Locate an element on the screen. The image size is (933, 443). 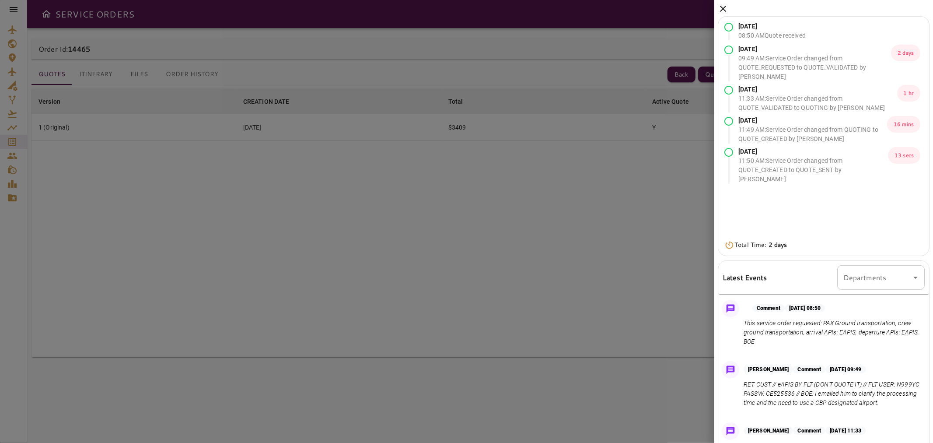
p: 1 hr is located at coordinates (909, 93).